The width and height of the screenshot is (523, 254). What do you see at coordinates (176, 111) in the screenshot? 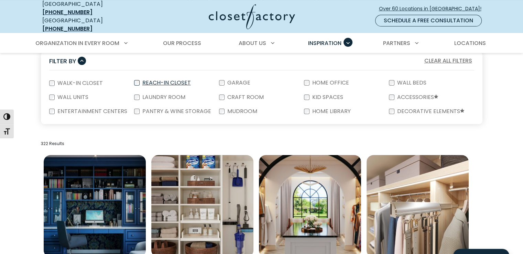
I see `label: Pantry & Wine Storage` at bounding box center [176, 111].